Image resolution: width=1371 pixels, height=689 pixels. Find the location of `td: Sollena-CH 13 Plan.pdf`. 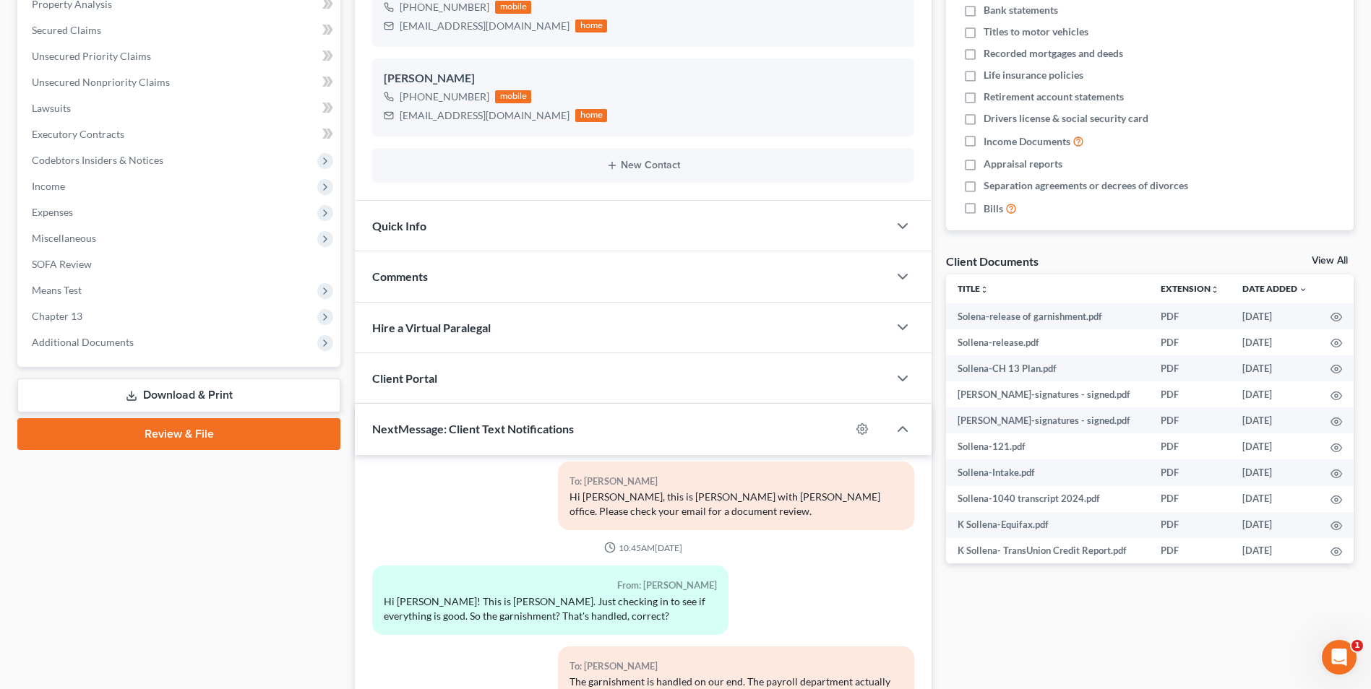

td: Sollena-CH 13 Plan.pdf is located at coordinates (1047, 369).